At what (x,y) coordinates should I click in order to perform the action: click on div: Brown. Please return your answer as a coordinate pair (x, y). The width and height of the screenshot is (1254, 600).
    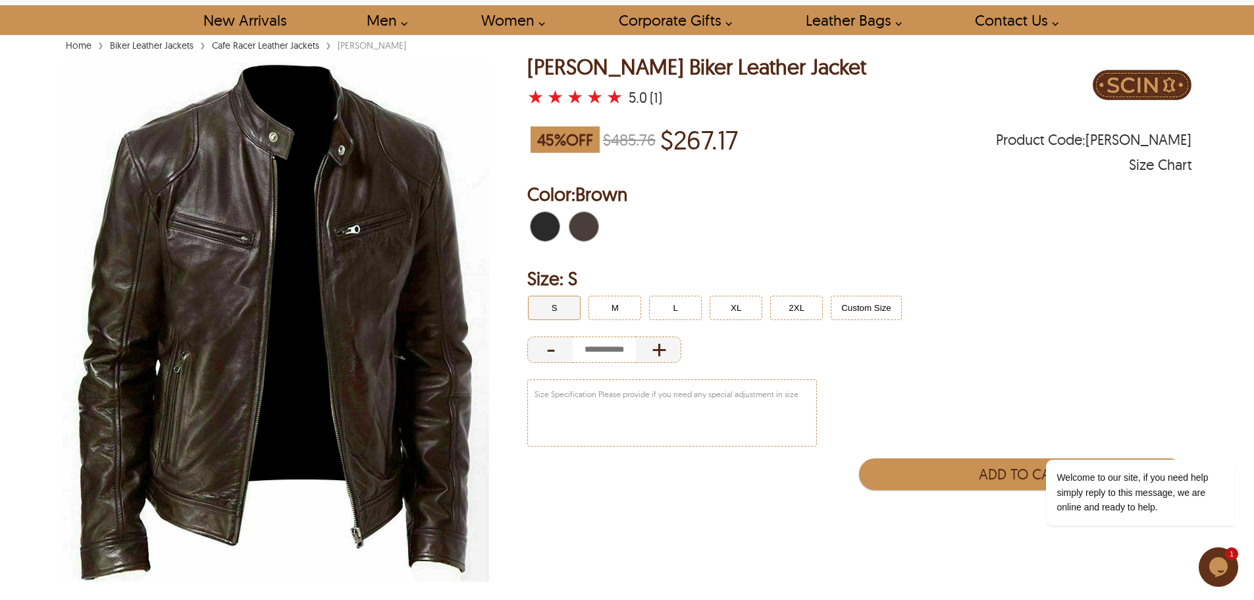
    Looking at the image, I should click on (584, 226).